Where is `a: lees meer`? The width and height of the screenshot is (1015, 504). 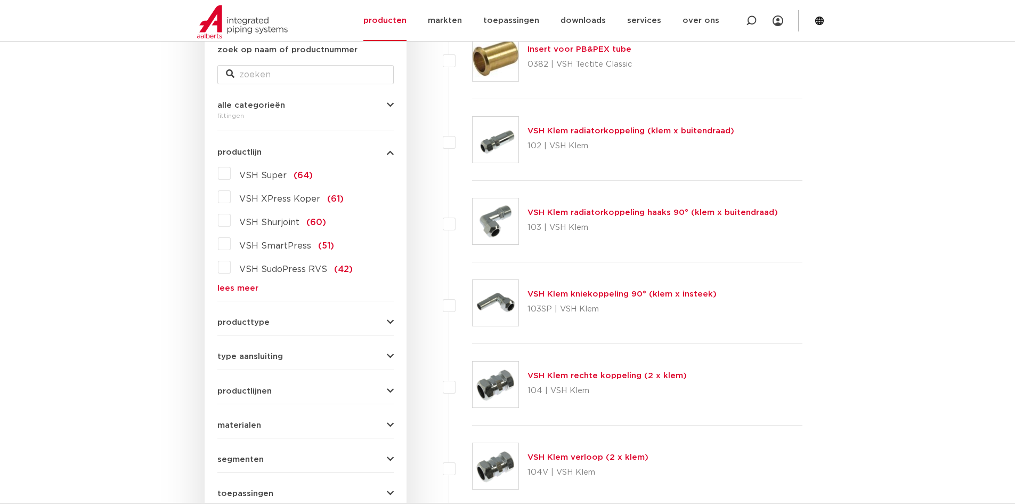 a: lees meer is located at coordinates (305, 288).